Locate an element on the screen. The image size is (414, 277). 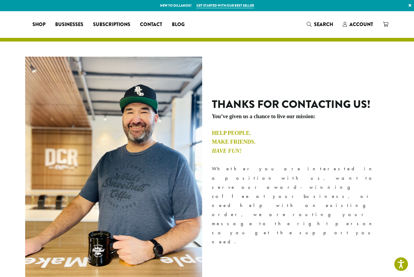
p: Whether you are interested in a position with us, want to serve our award-winning coffee at your ... is located at coordinates (300, 205).